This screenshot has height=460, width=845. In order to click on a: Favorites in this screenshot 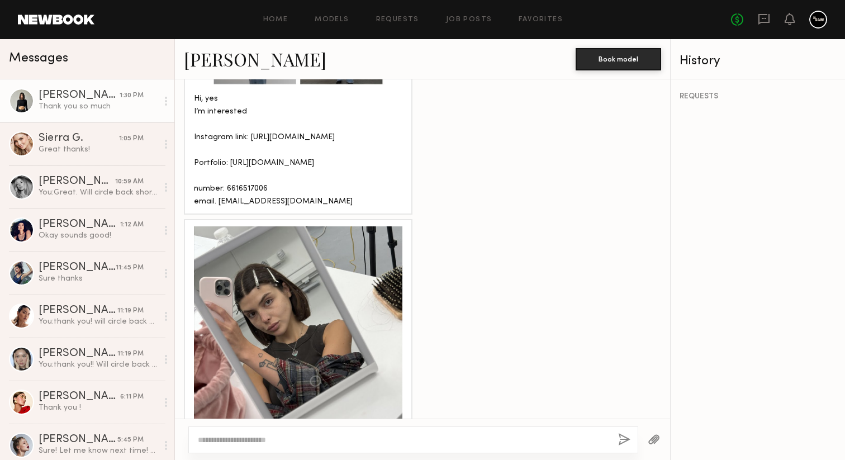, I will do `click(540, 20)`.